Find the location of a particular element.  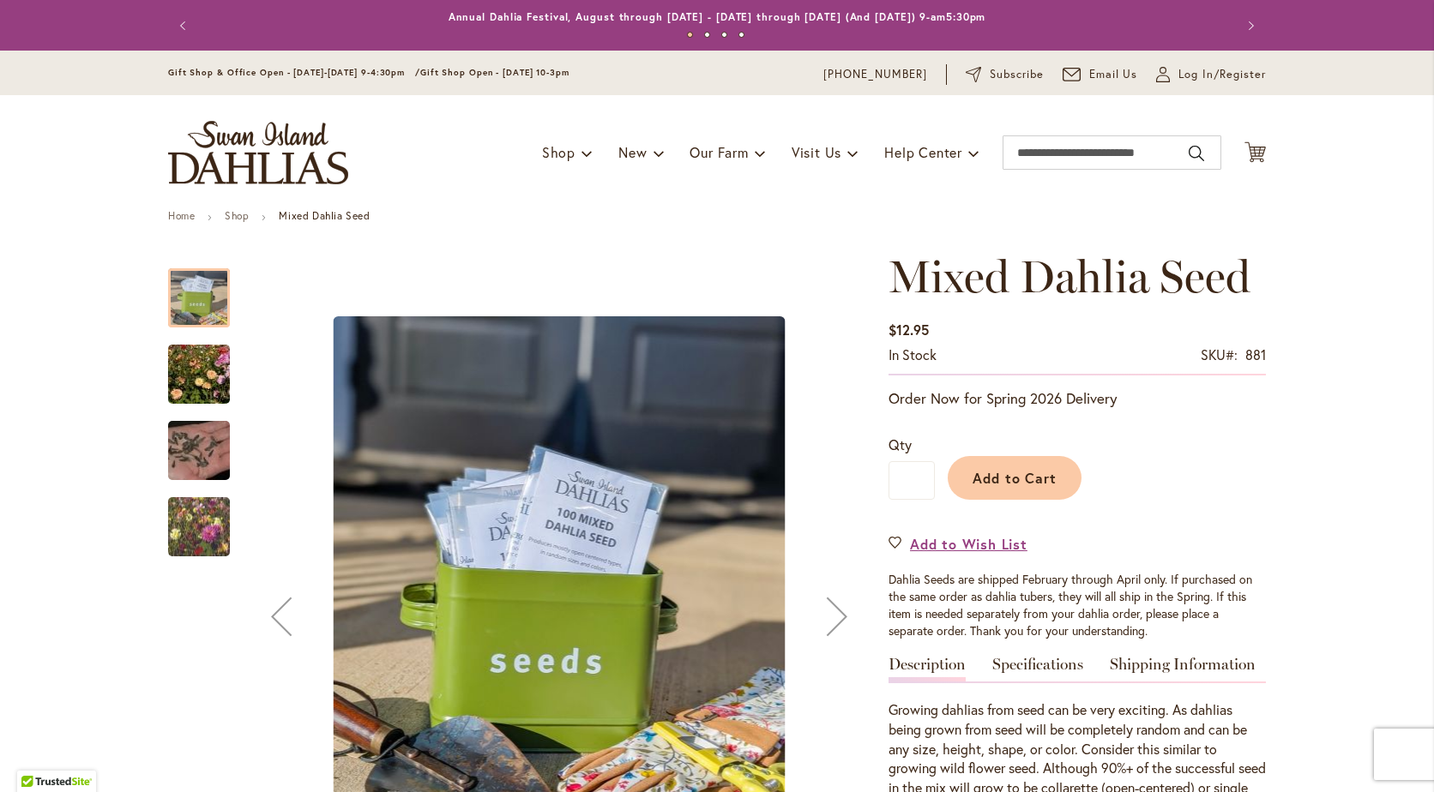

div: Availability is located at coordinates (912, 355).